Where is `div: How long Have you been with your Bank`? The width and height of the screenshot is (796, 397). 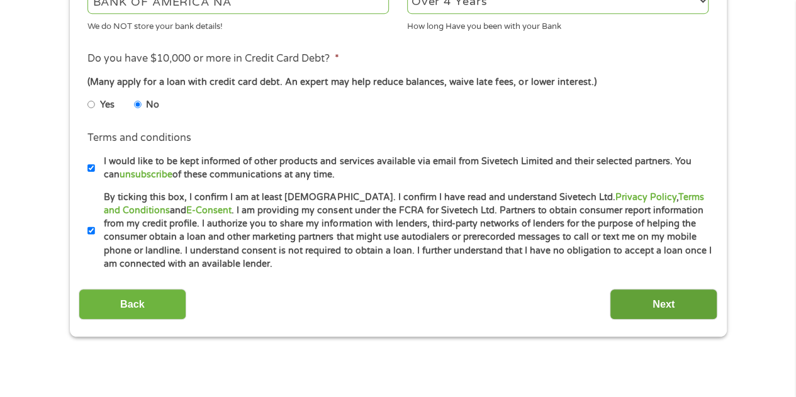
div: How long Have you been with your Bank is located at coordinates (557, 24).